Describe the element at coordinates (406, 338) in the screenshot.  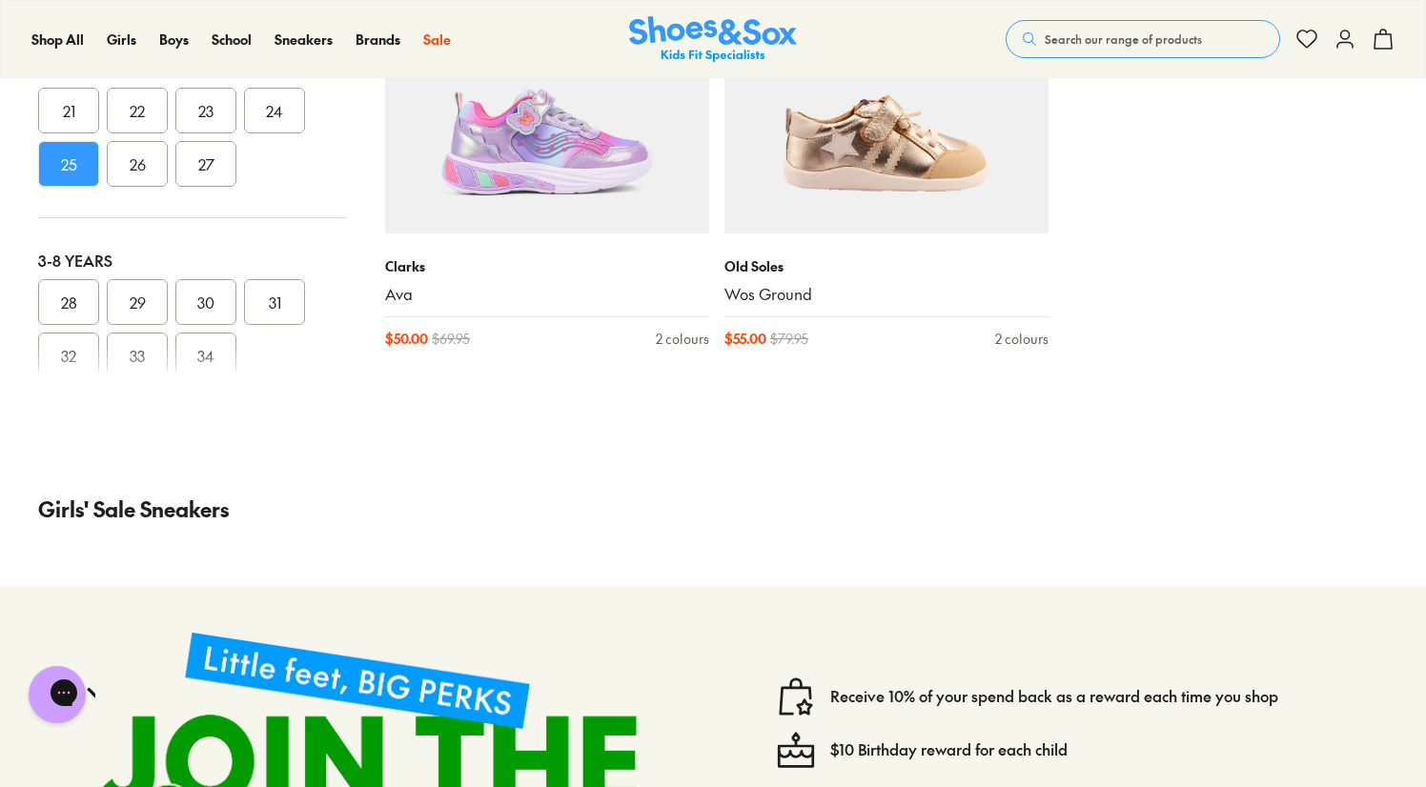
I see `span: $ 50.00` at that location.